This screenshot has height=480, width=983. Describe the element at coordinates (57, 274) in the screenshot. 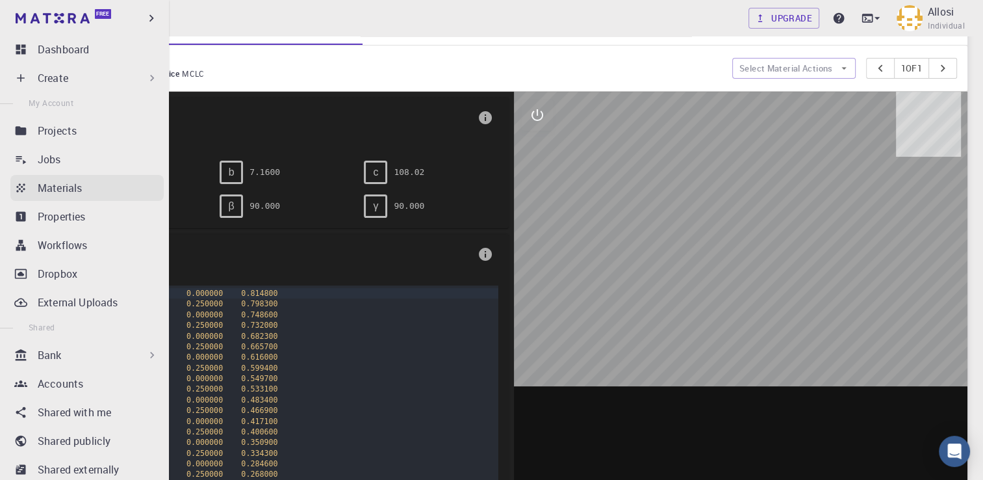

I see `p: Dropbox` at that location.